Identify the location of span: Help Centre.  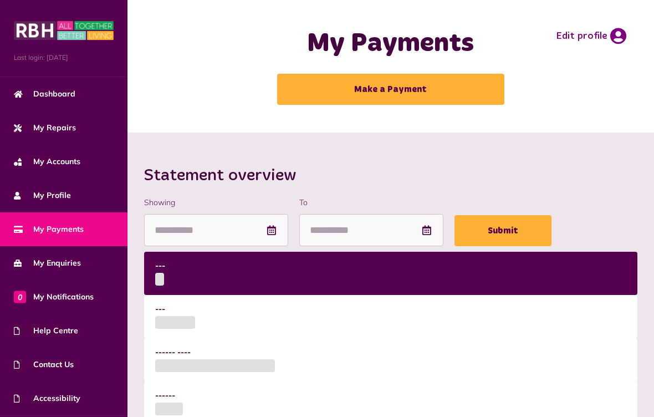
(46, 331).